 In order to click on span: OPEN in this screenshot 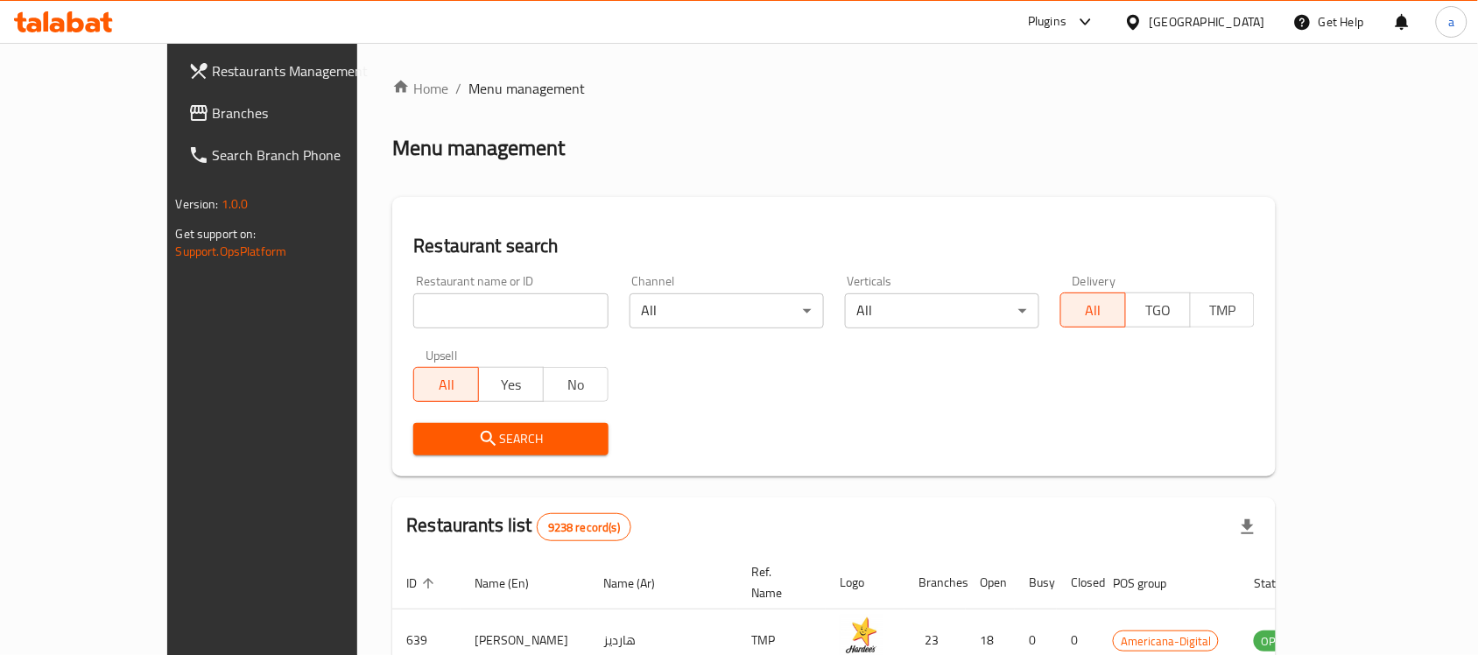, I will do `click(1275, 641)`.